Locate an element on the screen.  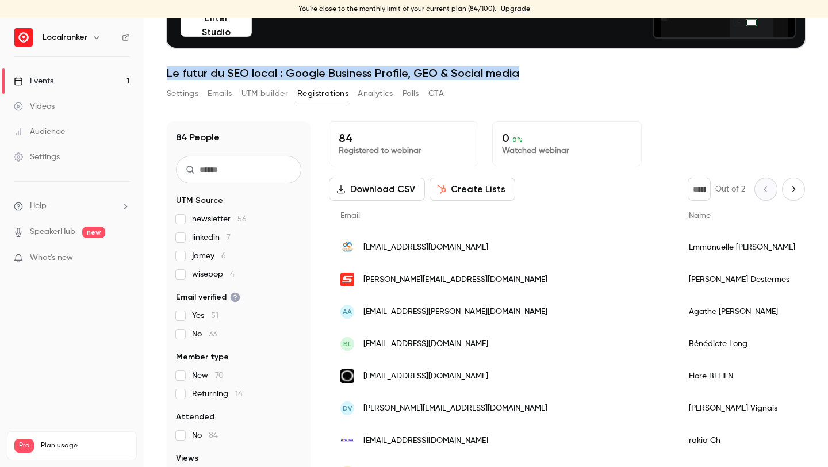
span: new is located at coordinates (94, 232).